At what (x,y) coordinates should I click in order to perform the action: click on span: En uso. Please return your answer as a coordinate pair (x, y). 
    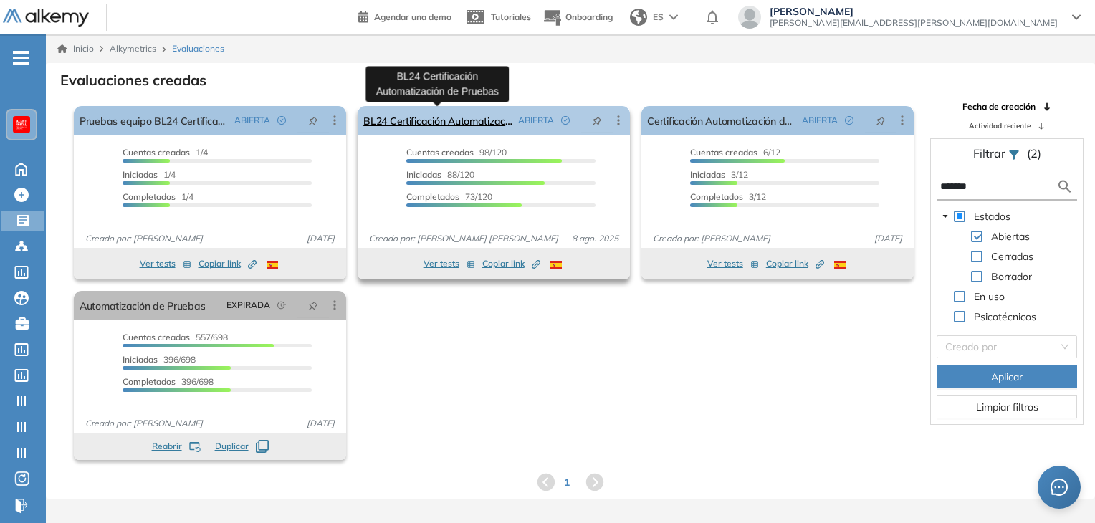
    Looking at the image, I should click on (989, 297).